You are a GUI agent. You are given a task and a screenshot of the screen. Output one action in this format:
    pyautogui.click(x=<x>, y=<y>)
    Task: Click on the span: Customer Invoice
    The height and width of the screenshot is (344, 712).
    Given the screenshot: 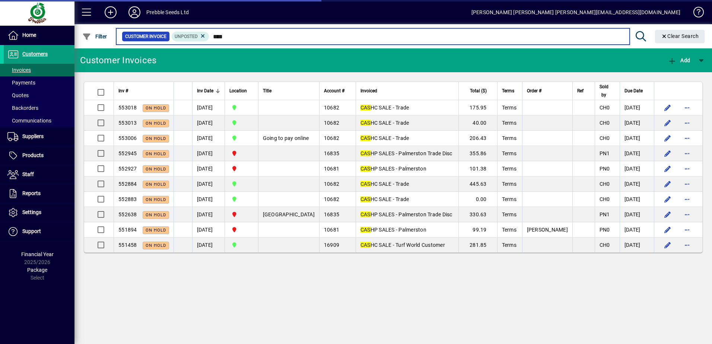 What is the action you would take?
    pyautogui.click(x=146, y=36)
    